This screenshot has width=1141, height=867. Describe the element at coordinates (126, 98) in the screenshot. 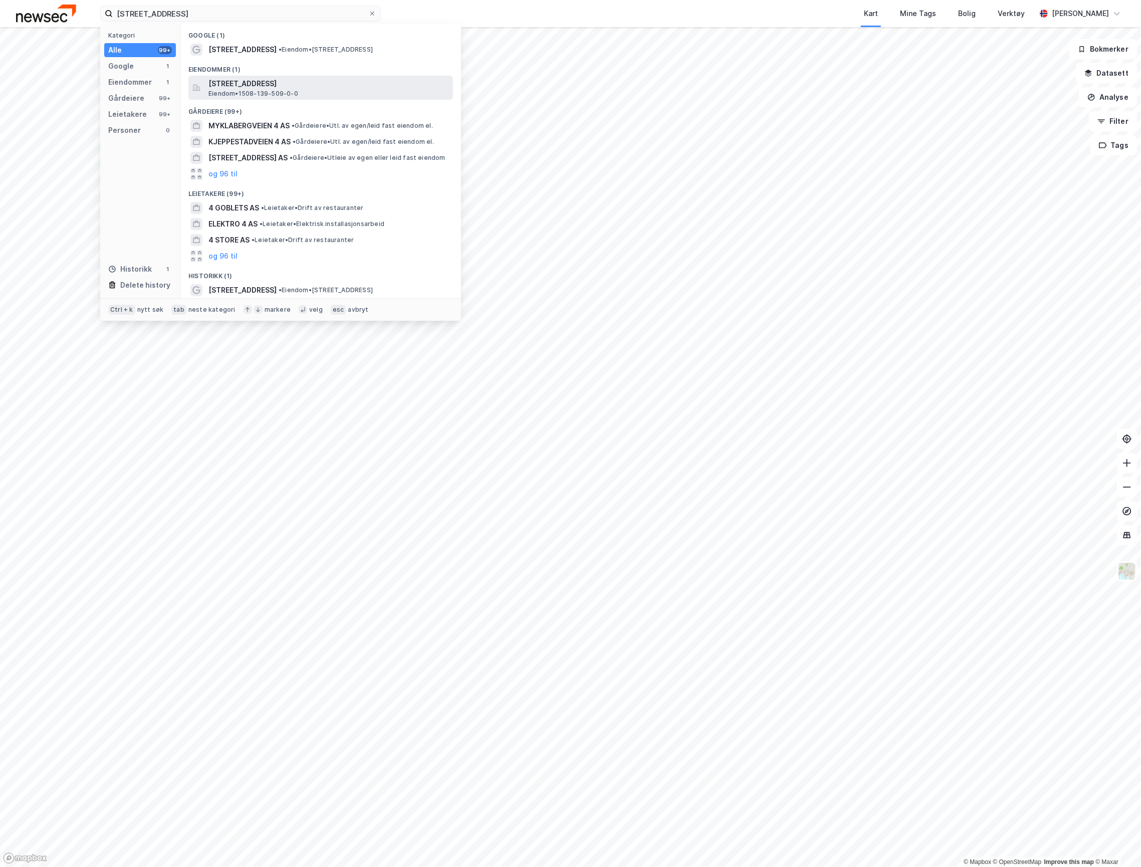

I see `div: Gårdeiere` at that location.